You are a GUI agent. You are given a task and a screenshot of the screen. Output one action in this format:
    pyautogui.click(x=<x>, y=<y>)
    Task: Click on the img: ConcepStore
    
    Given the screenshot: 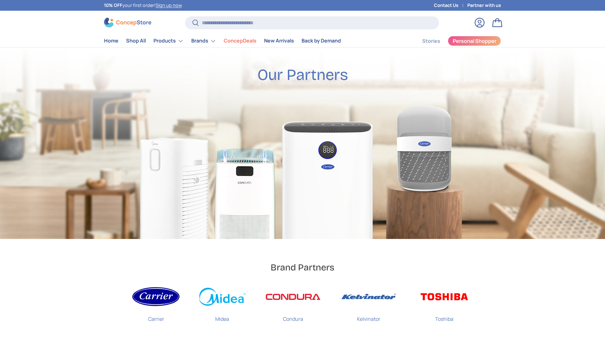 What is the action you would take?
    pyautogui.click(x=128, y=22)
    